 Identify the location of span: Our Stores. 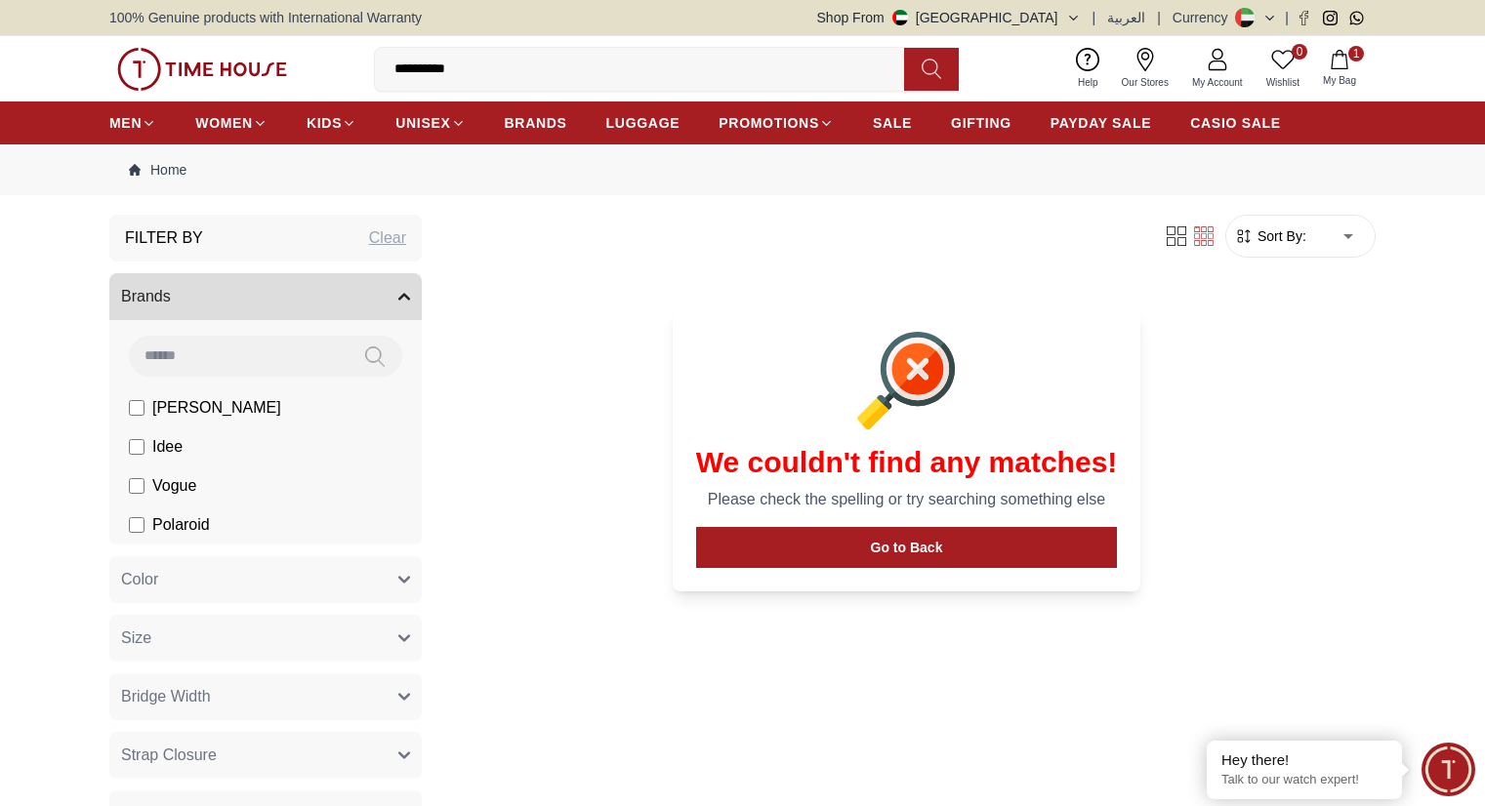
(1145, 82).